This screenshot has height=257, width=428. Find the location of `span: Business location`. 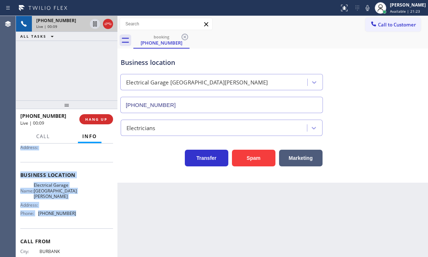

span: Business location is located at coordinates (67, 175).